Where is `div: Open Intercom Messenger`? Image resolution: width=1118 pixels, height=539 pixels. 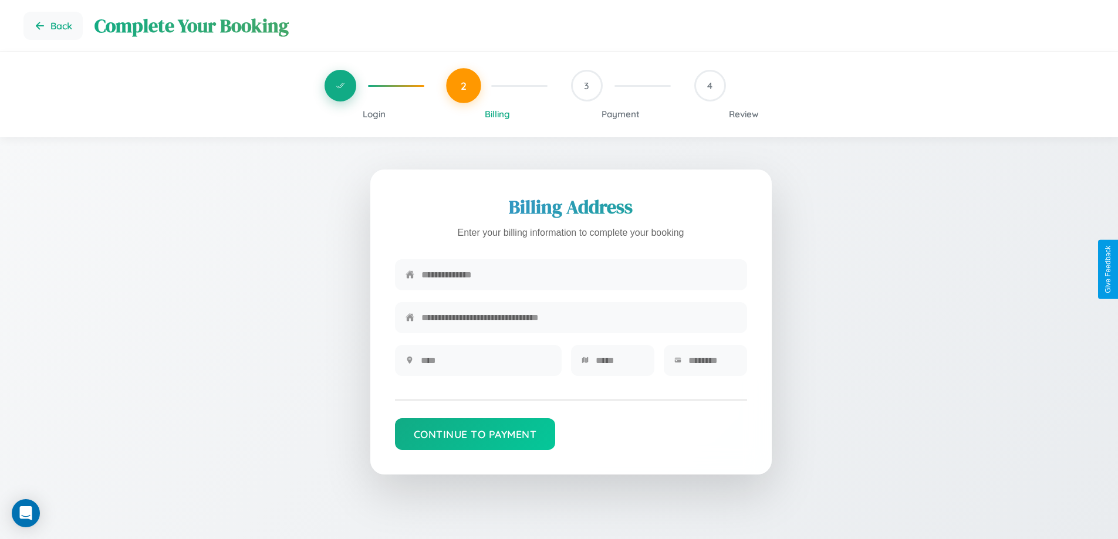 div: Open Intercom Messenger is located at coordinates (26, 514).